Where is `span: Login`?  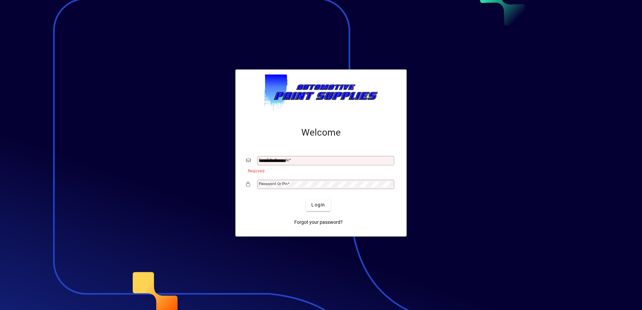 span: Login is located at coordinates (318, 205).